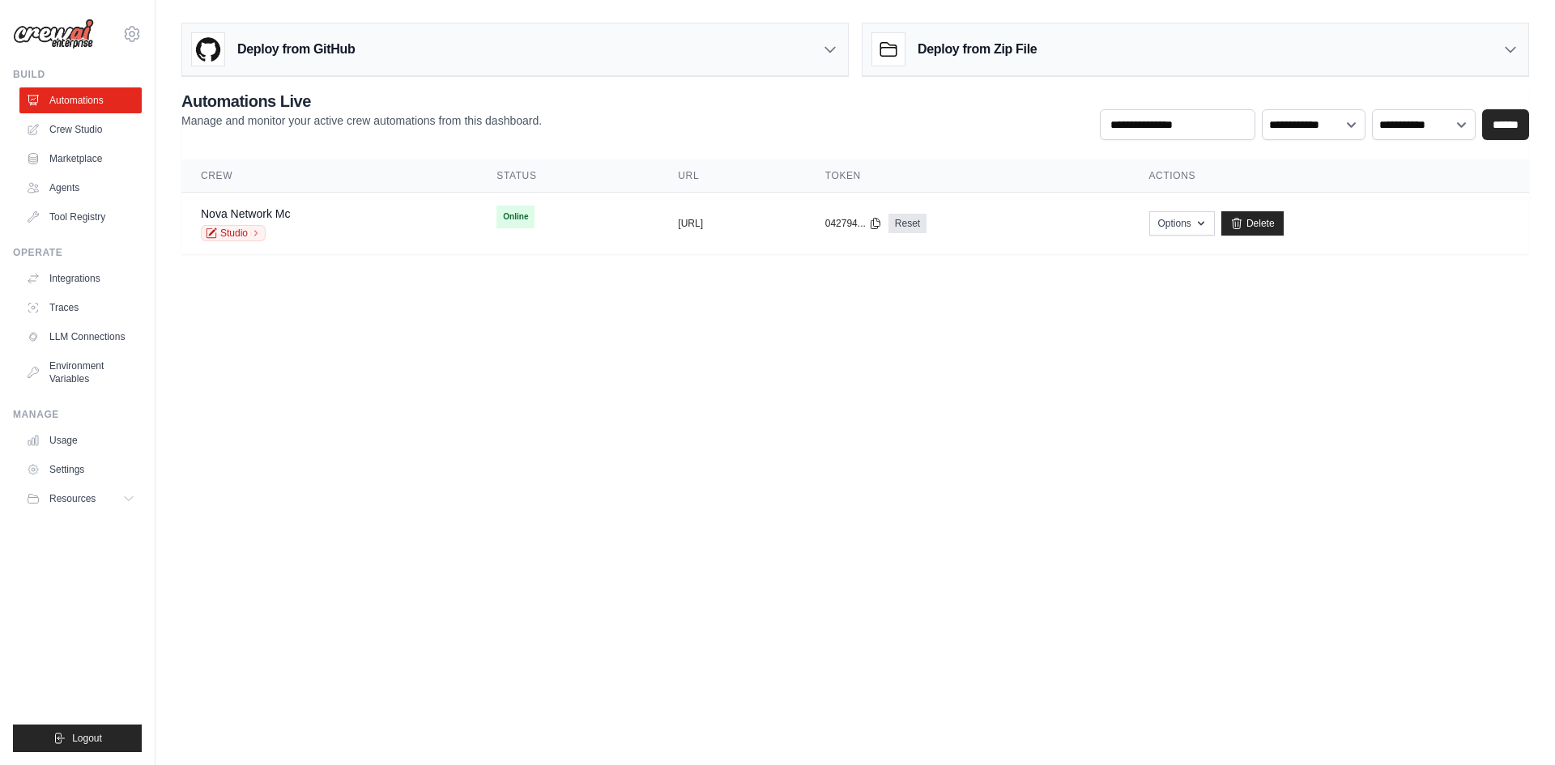  Describe the element at coordinates (296, 49) in the screenshot. I see `h3: Deploy from GitHub` at that location.